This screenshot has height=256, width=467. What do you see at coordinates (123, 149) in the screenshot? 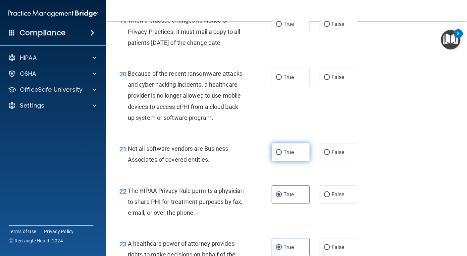
I see `span: 21` at bounding box center [123, 149].